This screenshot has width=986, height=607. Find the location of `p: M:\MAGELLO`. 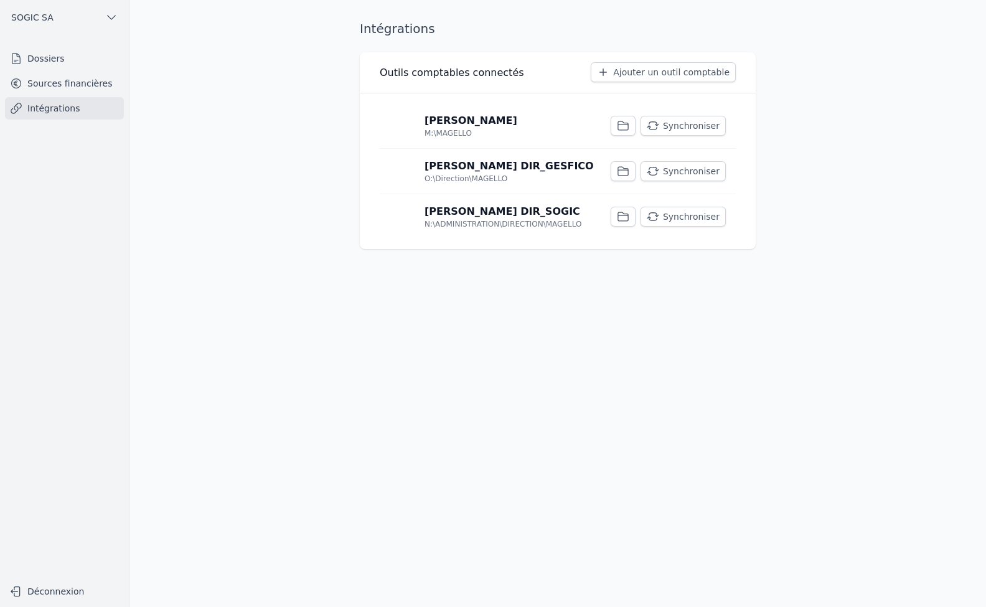

p: M:\MAGELLO is located at coordinates (448, 133).